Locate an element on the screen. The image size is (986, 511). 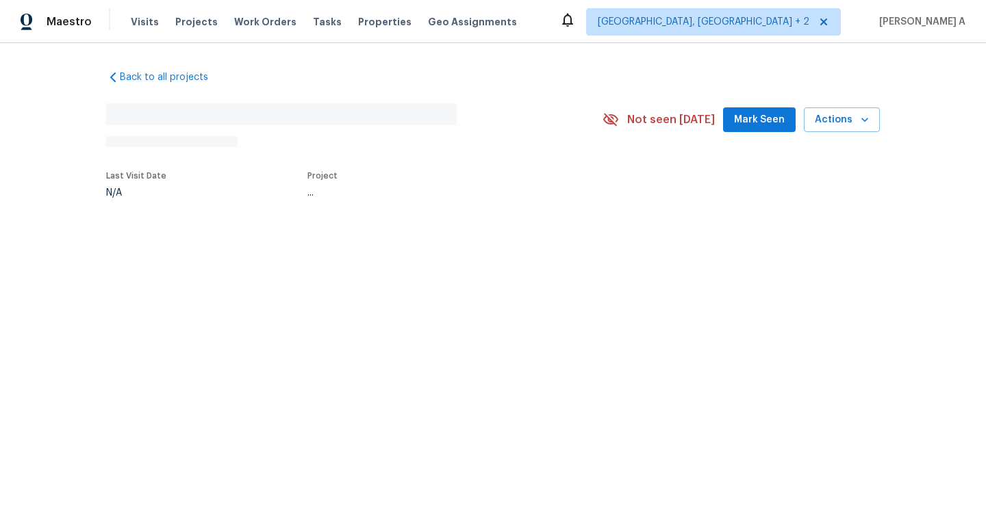
button: Actions is located at coordinates (841, 120).